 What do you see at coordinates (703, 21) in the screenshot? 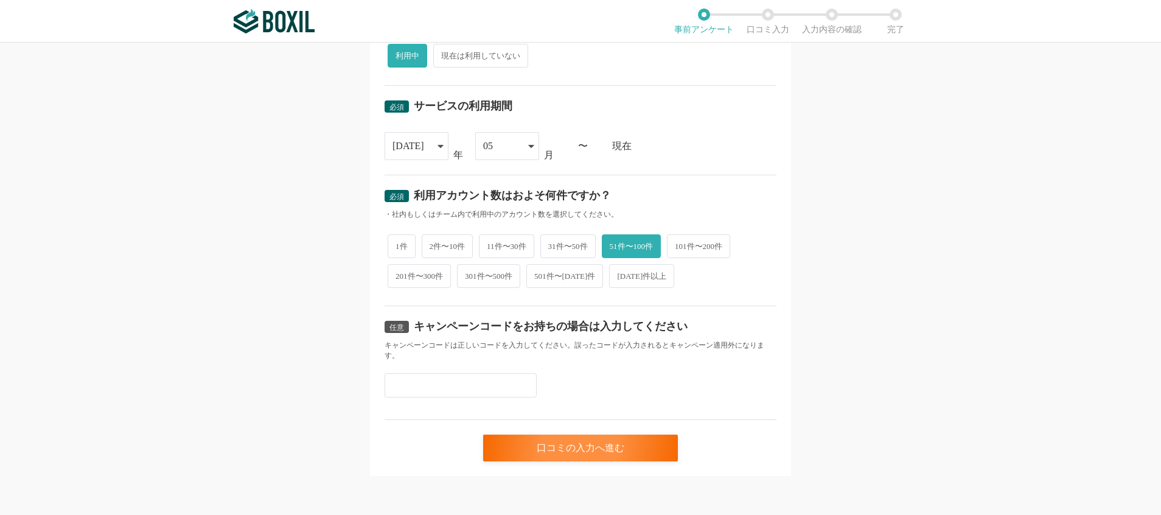
I see `li: 事前アンケート` at bounding box center [703, 21].